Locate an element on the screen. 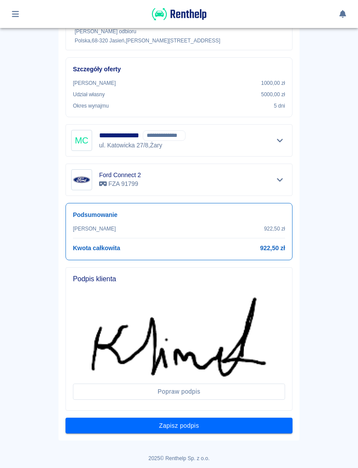 The image size is (358, 468). button: Popraw podpis is located at coordinates (179, 391).